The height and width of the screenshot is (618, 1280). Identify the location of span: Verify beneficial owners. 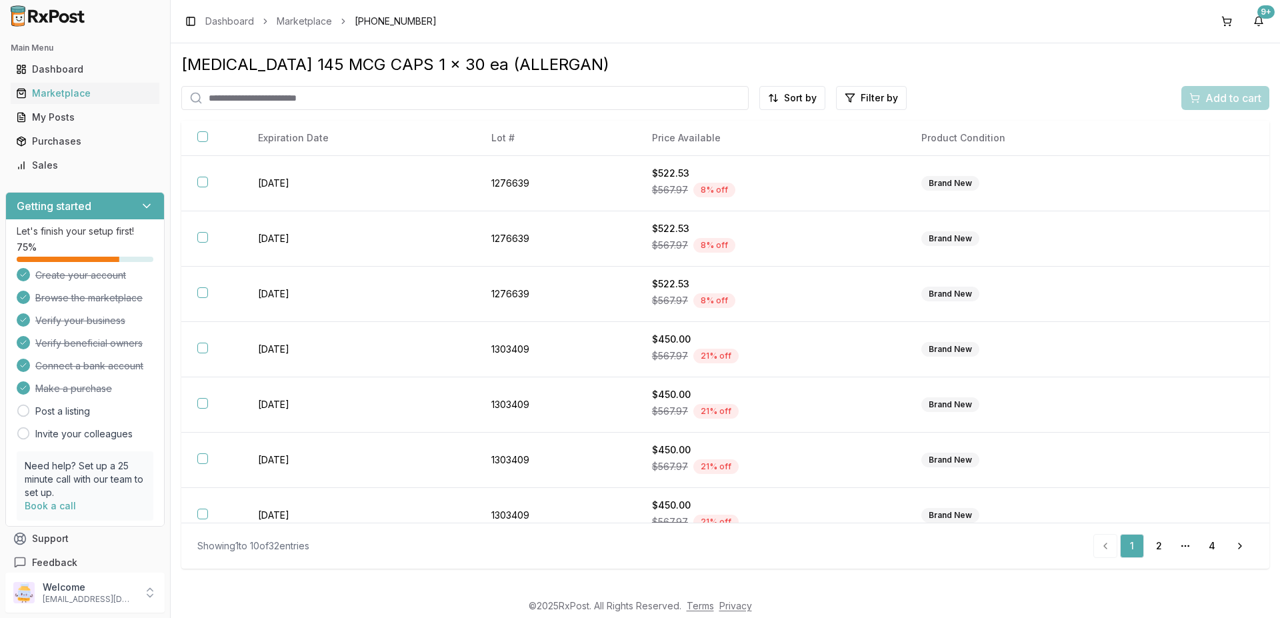
(89, 343).